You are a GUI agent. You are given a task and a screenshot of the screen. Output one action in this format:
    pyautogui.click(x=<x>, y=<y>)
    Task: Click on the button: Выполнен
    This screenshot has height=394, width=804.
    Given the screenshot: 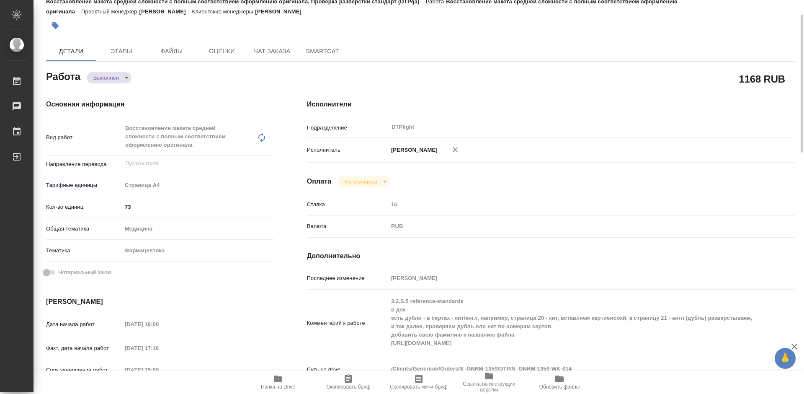 What is the action you would take?
    pyautogui.click(x=106, y=77)
    